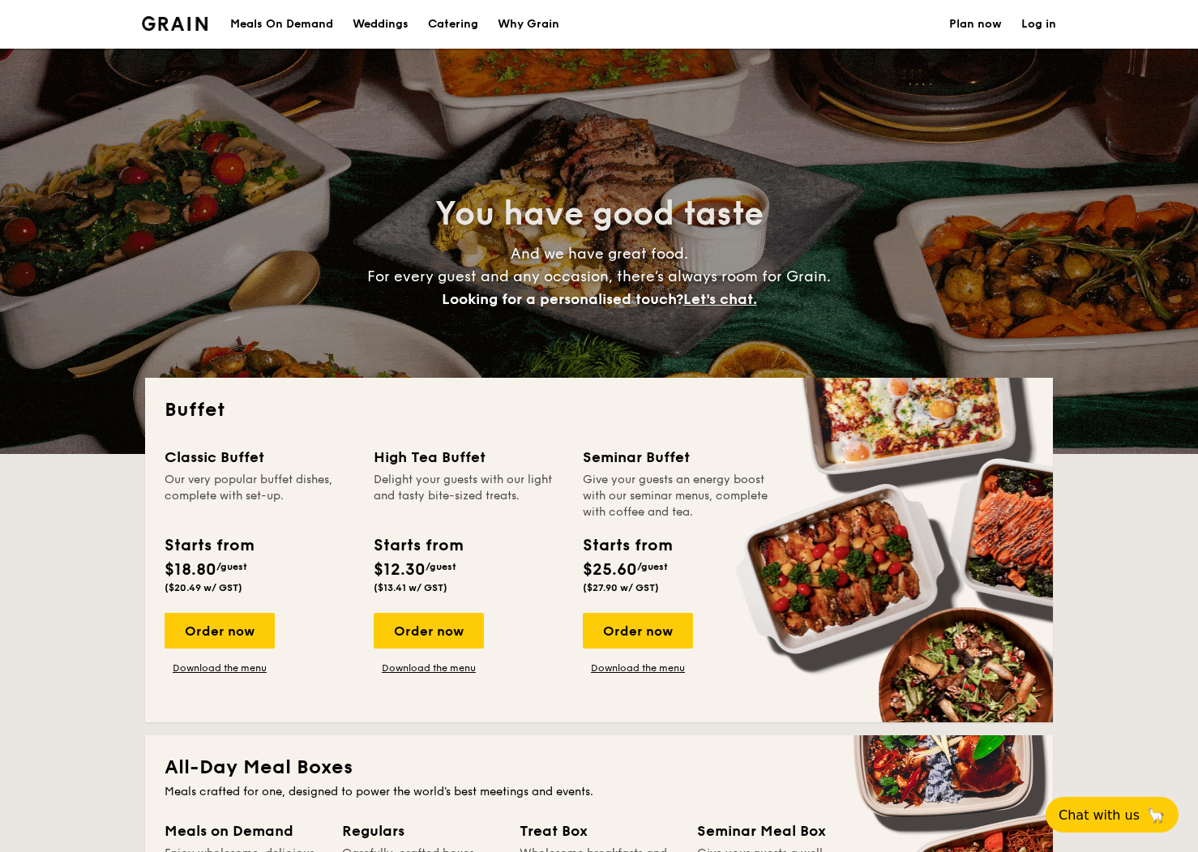 This screenshot has height=852, width=1198. Describe the element at coordinates (598, 831) in the screenshot. I see `div: Treat Box` at that location.